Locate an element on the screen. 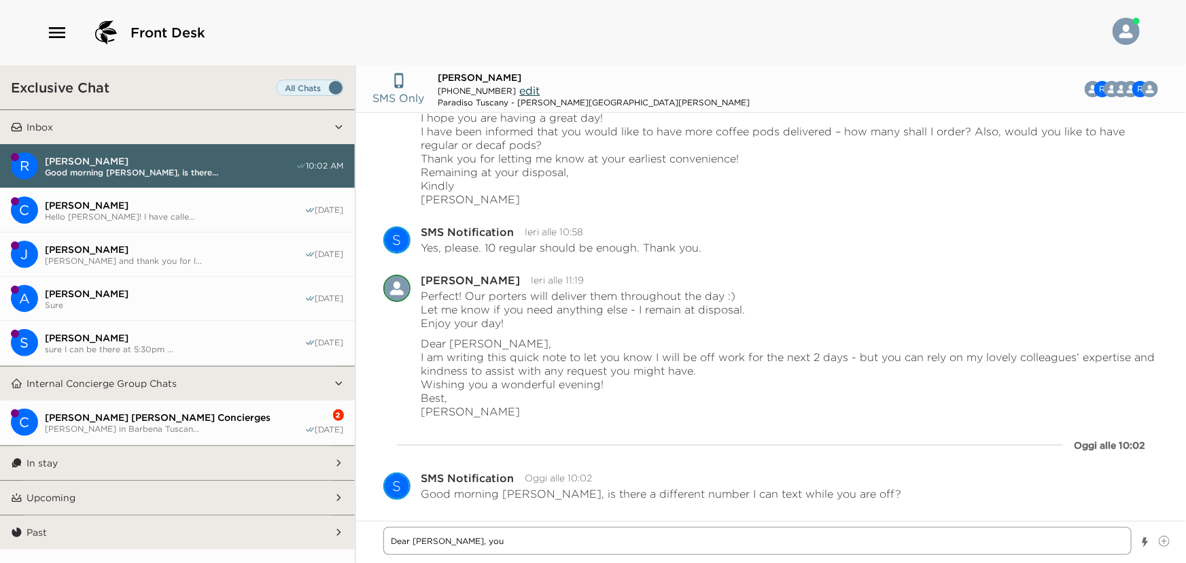  p: Upcoming is located at coordinates (51, 498).